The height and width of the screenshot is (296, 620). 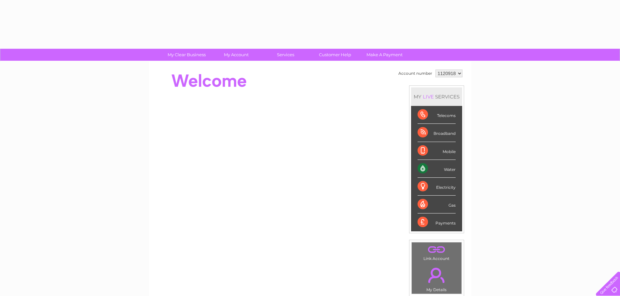 What do you see at coordinates (436, 279) in the screenshot?
I see `td: My Details` at bounding box center [436, 279].